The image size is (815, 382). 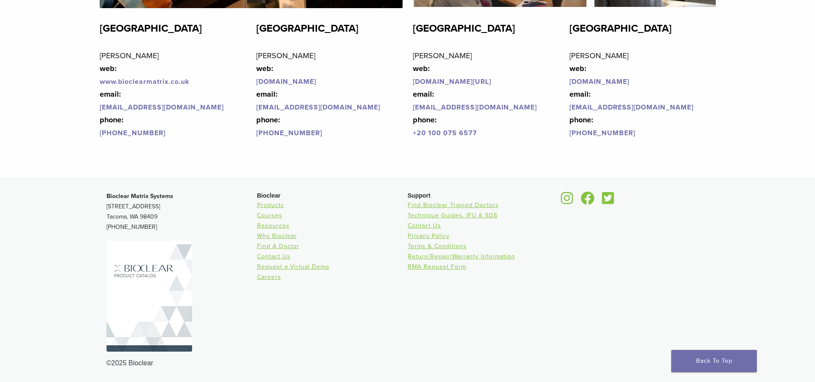 What do you see at coordinates (277, 236) in the screenshot?
I see `a: Why Bioclear` at bounding box center [277, 236].